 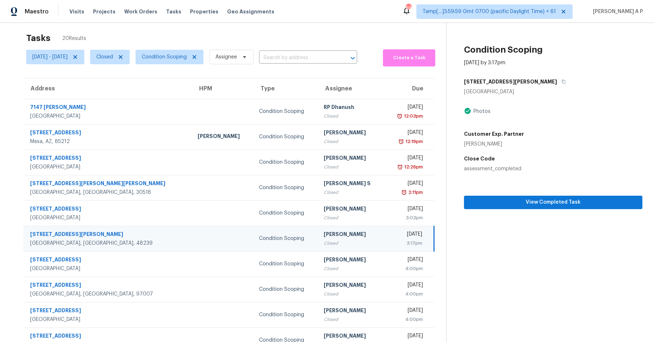 I want to click on th: HPM, so click(x=222, y=89).